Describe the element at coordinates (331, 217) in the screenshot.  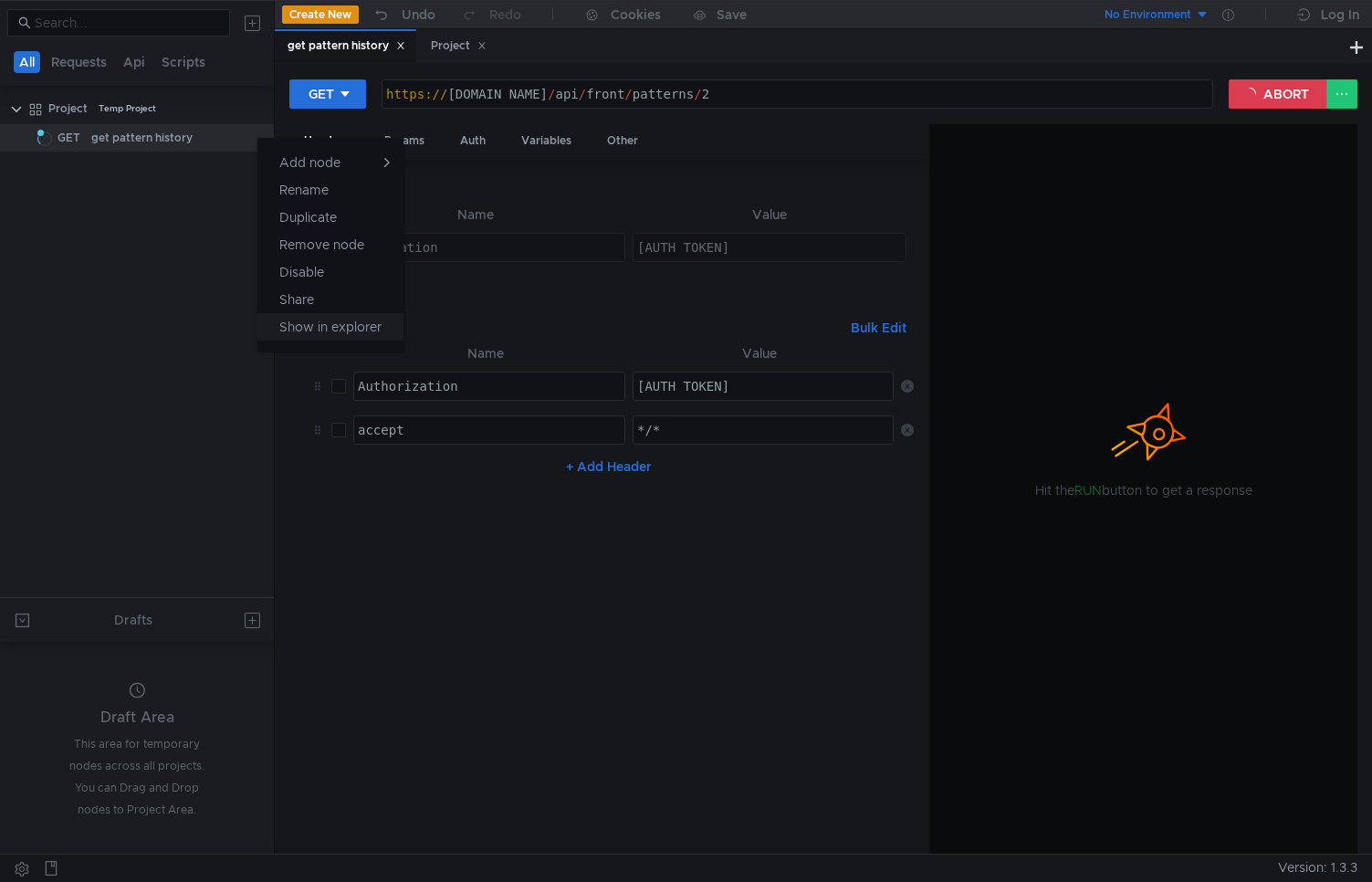
I see `button: Duplicate` at that location.